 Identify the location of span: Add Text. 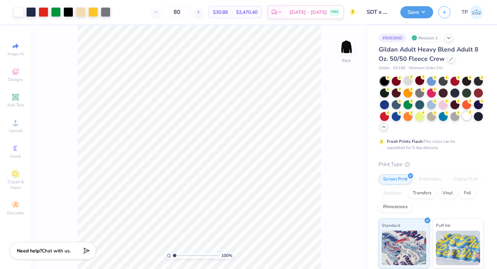
(16, 105).